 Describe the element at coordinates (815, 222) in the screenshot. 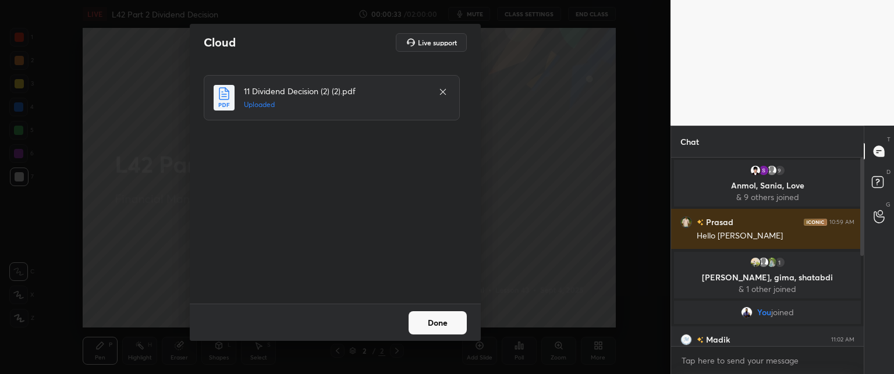

I see `img: iconic-dark.1390631f.png` at that location.